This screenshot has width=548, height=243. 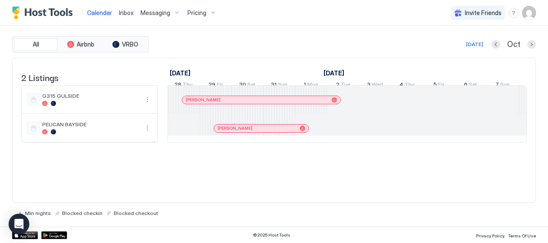 I want to click on a: September 5, 2025, so click(x=438, y=85).